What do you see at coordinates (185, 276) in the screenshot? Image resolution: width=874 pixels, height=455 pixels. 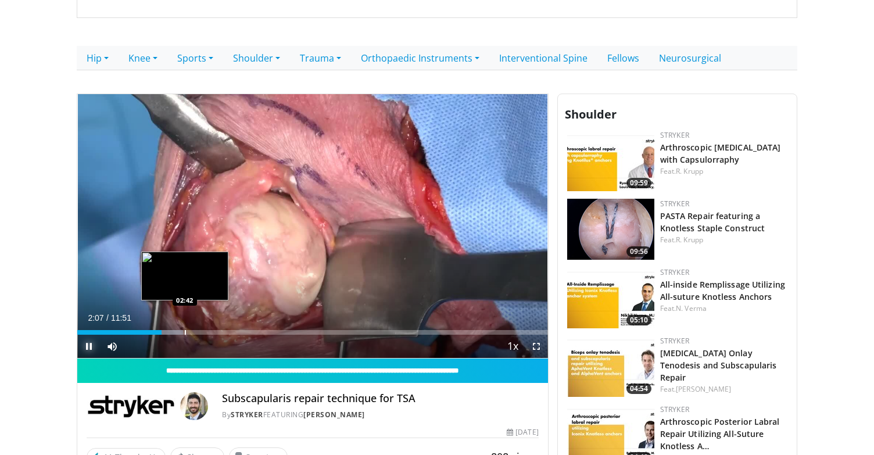 I see `img: image.jpeg` at bounding box center [185, 276].